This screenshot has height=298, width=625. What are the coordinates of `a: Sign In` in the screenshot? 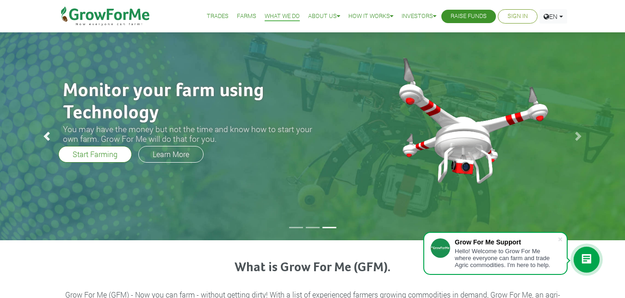 It's located at (517, 16).